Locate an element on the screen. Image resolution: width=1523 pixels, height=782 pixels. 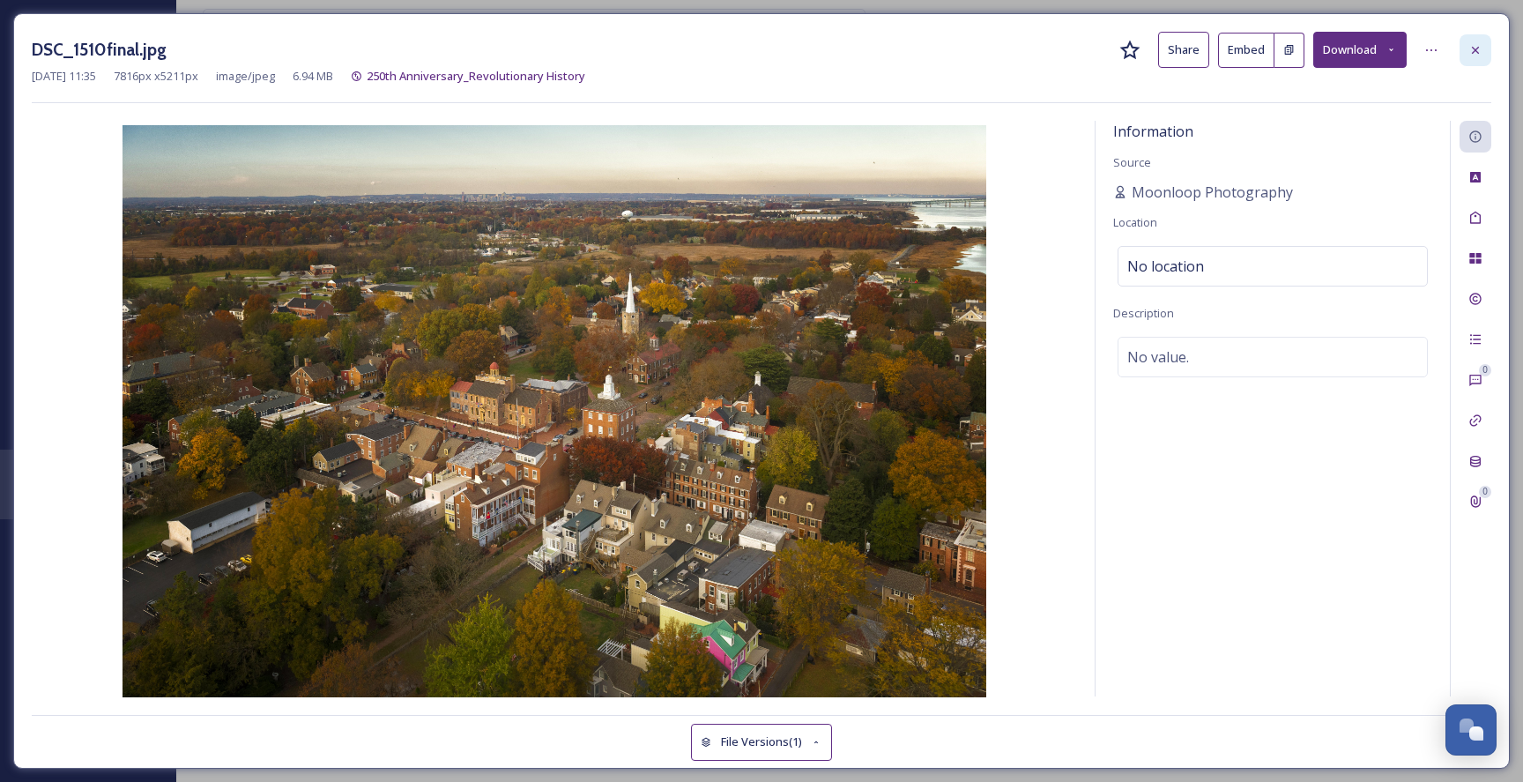
button: Share is located at coordinates (1183, 49).